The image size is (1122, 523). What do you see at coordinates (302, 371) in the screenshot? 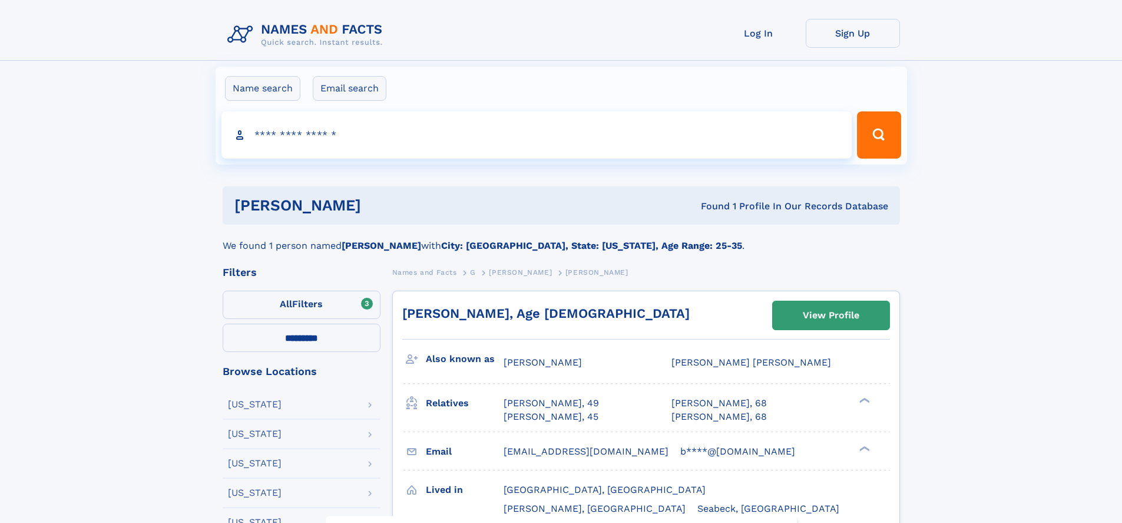
I see `div: Browse Locations` at bounding box center [302, 371].